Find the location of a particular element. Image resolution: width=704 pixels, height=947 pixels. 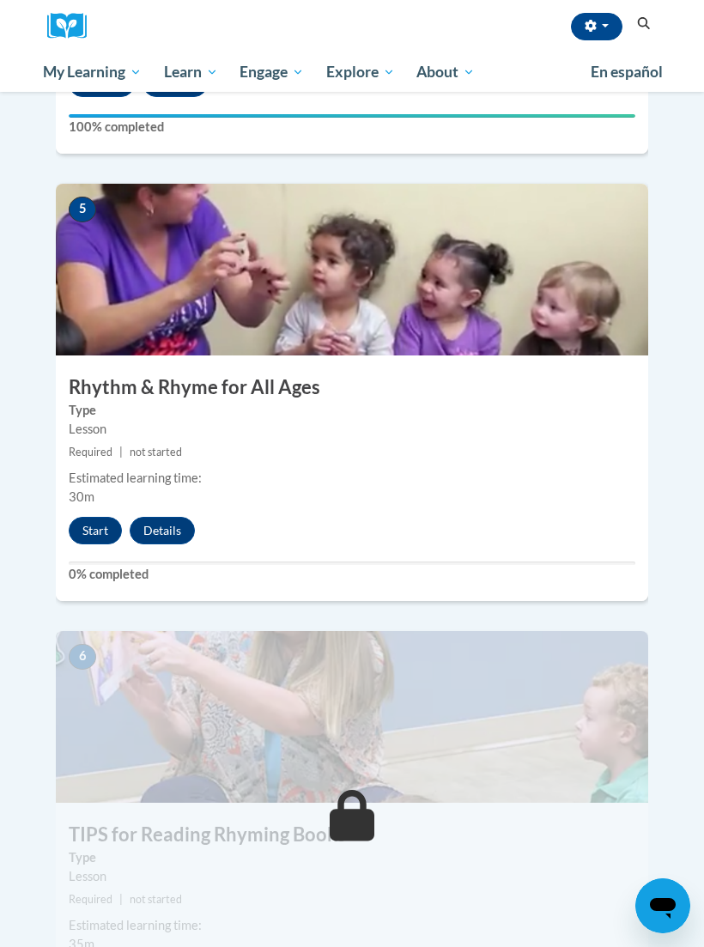

span: En español is located at coordinates (627, 71).